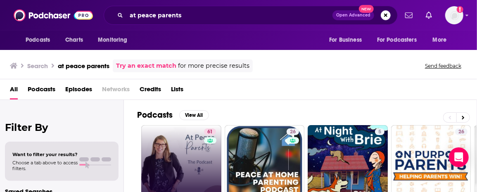 This screenshot has height=192, width=477. Describe the element at coordinates (397, 40) in the screenshot. I see `span: For Podcasters` at that location.